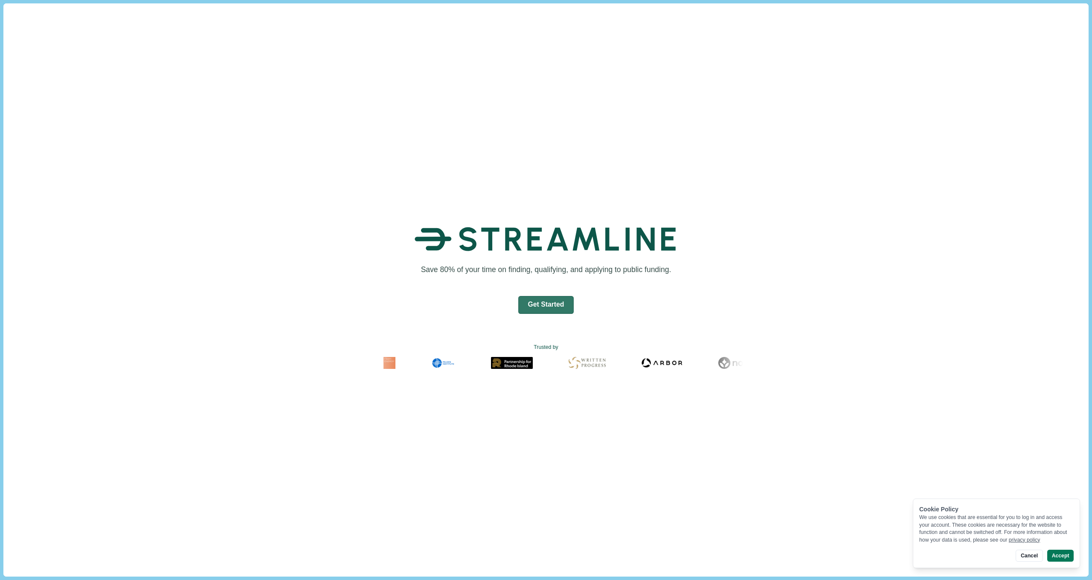 Image resolution: width=1092 pixels, height=580 pixels. What do you see at coordinates (1025, 540) in the screenshot?
I see `a: privacy policy` at bounding box center [1025, 540].